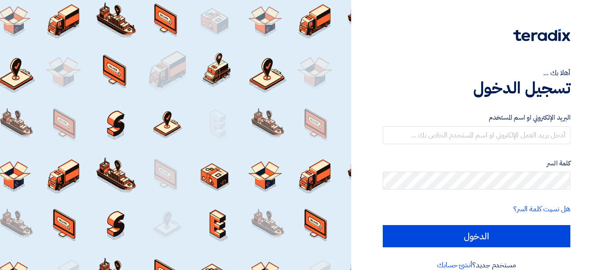 The image size is (602, 270). What do you see at coordinates (476, 73) in the screenshot?
I see `div: أهلا بك ...` at bounding box center [476, 73].